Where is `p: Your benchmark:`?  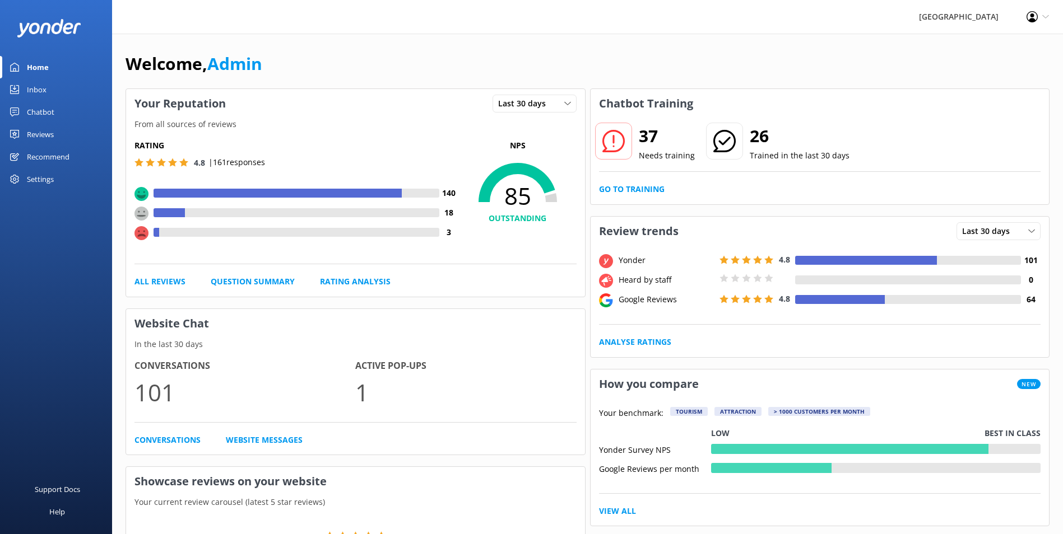 p: Your benchmark: is located at coordinates (631, 414).